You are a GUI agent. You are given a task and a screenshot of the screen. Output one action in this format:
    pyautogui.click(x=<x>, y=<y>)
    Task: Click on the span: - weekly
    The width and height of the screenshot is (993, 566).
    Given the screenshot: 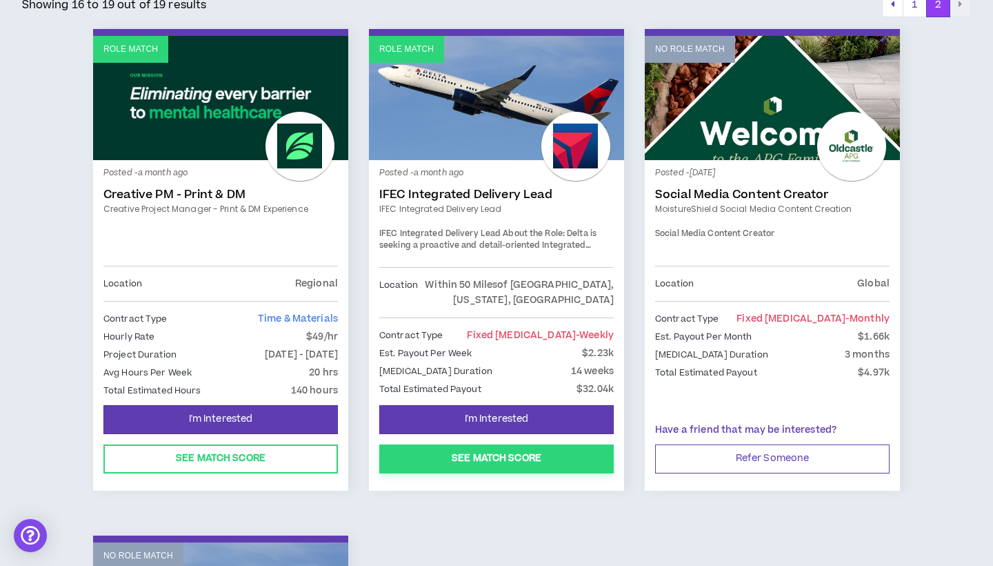 What is the action you would take?
    pyautogui.click(x=595, y=335)
    